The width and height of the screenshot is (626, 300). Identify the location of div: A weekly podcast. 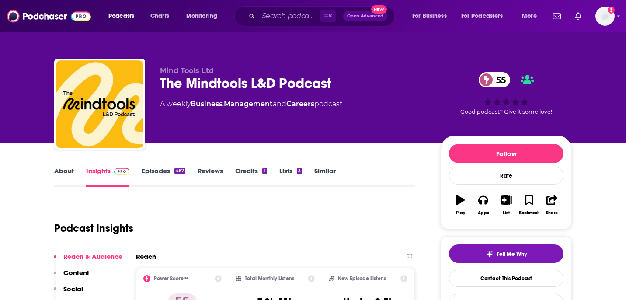
(251, 104).